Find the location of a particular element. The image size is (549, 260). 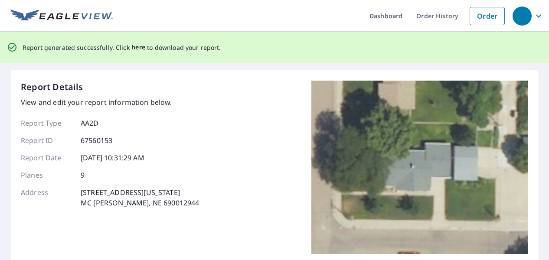

img: EV Logo is located at coordinates (62, 16).